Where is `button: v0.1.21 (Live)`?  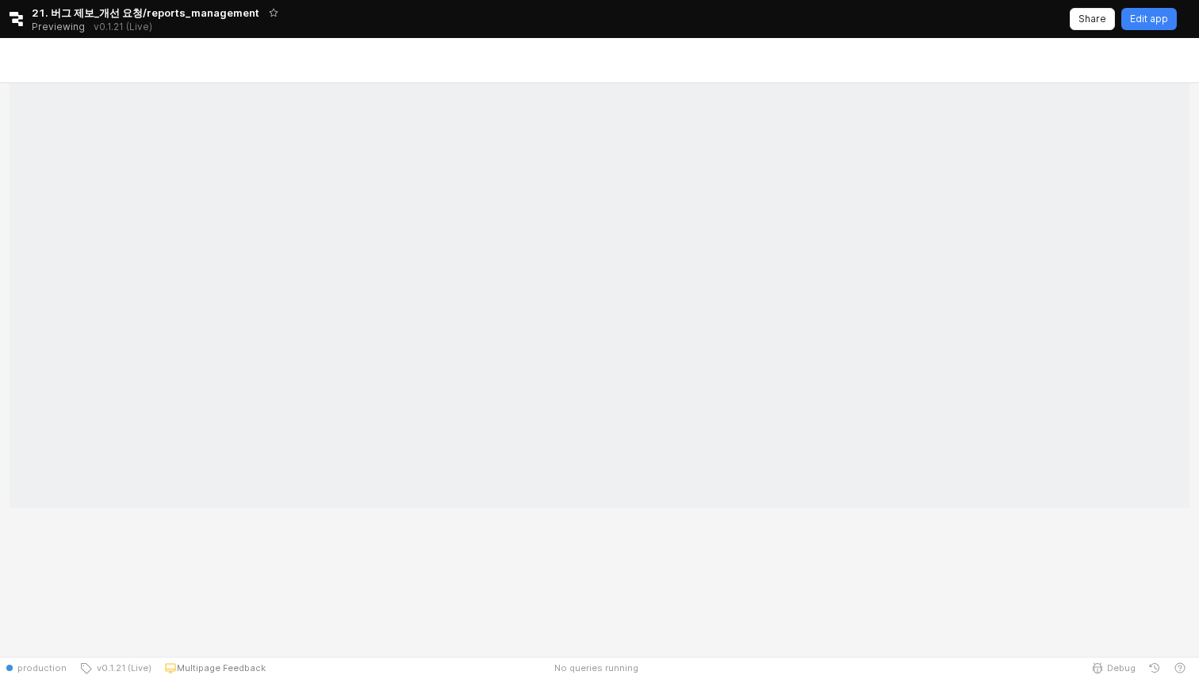 button: v0.1.21 (Live) is located at coordinates (115, 668).